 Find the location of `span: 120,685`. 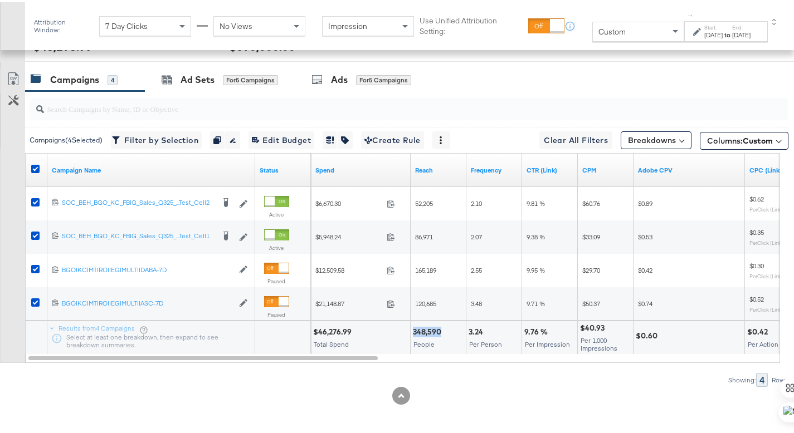

span: 120,685 is located at coordinates (426, 301).